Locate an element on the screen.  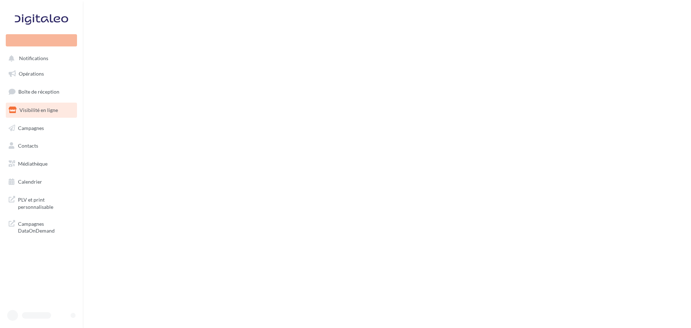
span: Boîte de réception is located at coordinates (39, 91).